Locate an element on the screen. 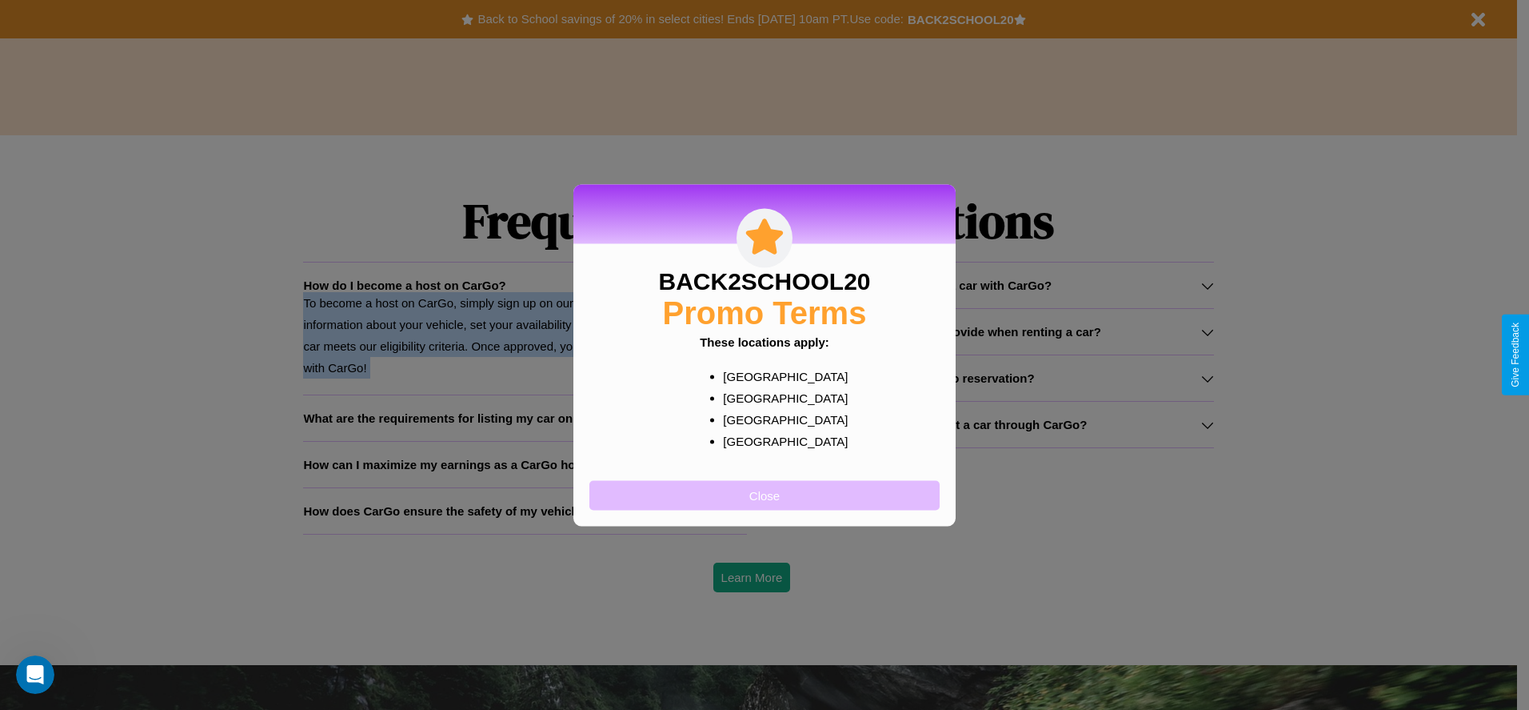 This screenshot has height=710, width=1529. h3: BACK2SCHOOL20 is located at coordinates (764, 281).